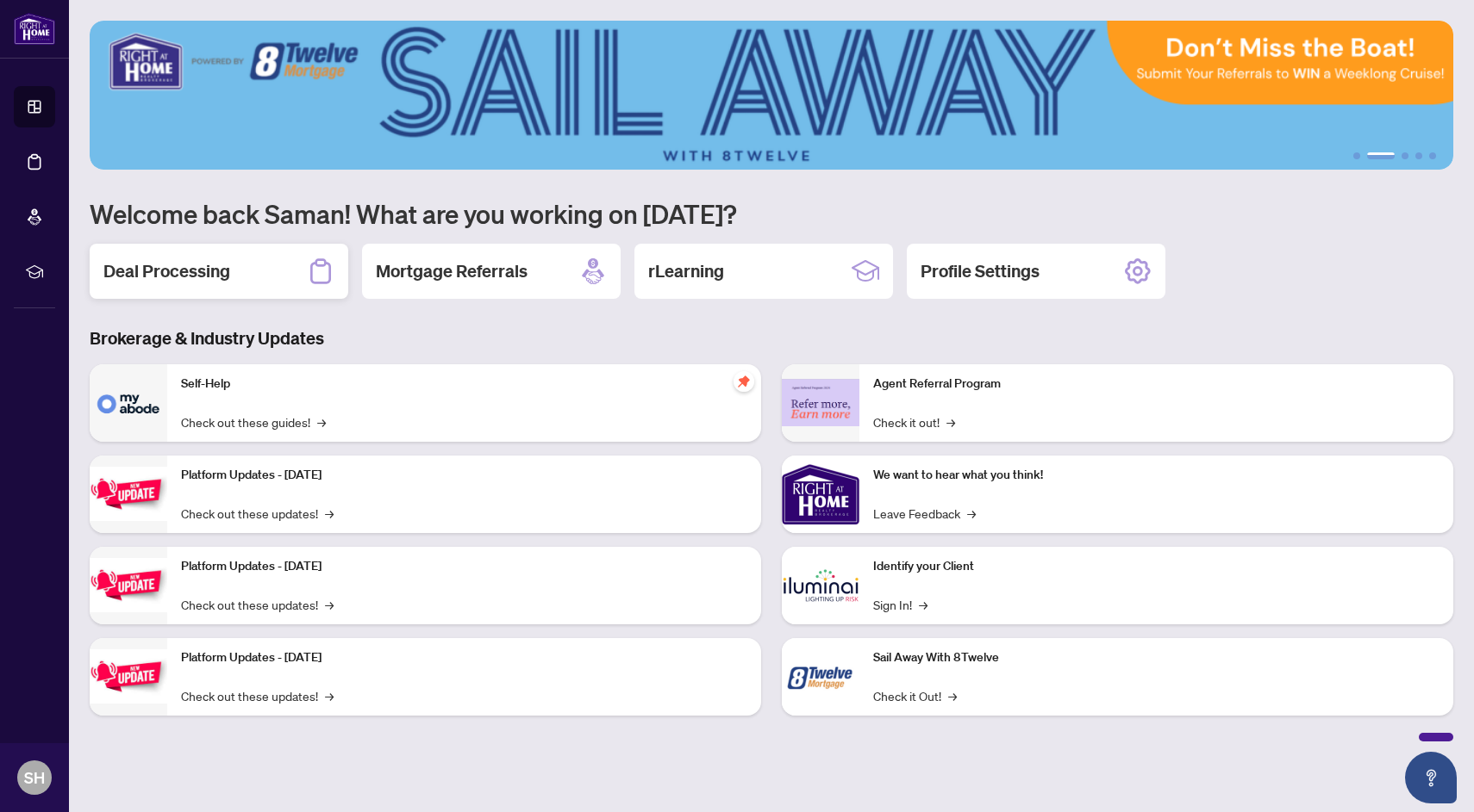 The image size is (1474, 812). What do you see at coordinates (35, 778) in the screenshot?
I see `span: SH` at bounding box center [35, 778].